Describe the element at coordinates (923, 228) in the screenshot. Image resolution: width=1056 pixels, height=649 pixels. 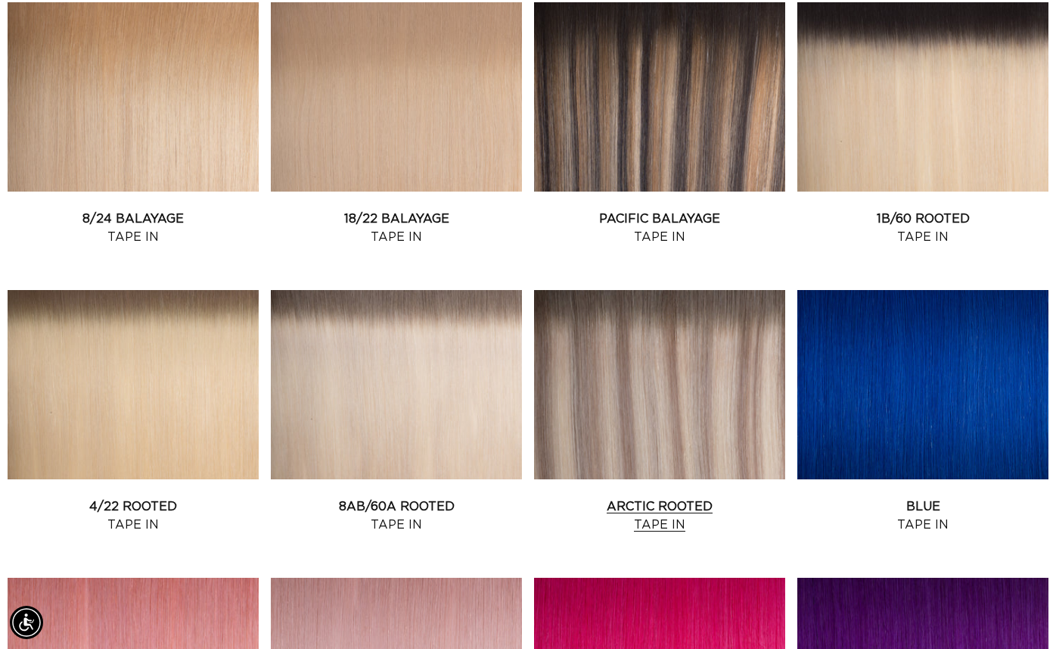
I see `a: 1B/60 Rooted Tape In` at that location.